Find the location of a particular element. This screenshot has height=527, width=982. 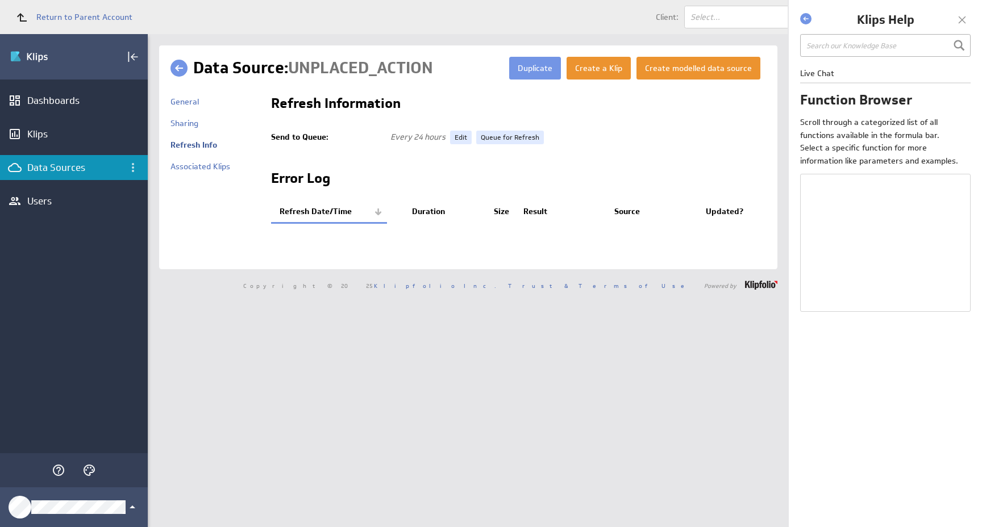

span: Every 24 hours is located at coordinates (418, 137).